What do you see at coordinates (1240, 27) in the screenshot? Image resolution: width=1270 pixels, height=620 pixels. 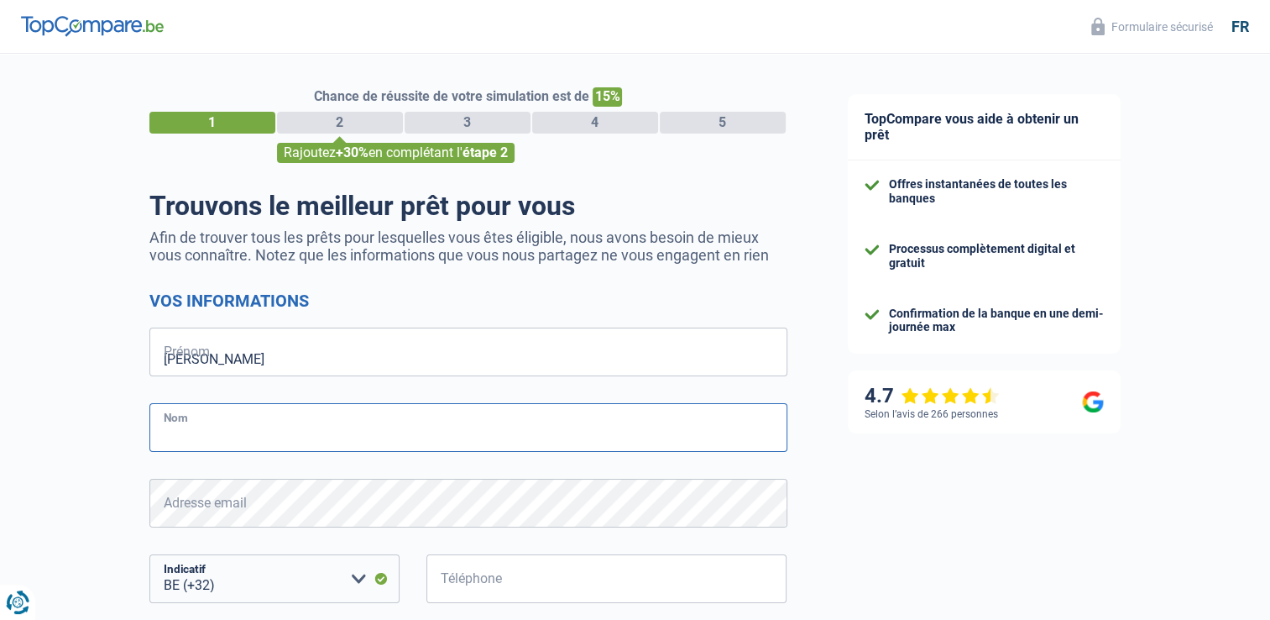 I see `div: fr` at bounding box center [1240, 27].